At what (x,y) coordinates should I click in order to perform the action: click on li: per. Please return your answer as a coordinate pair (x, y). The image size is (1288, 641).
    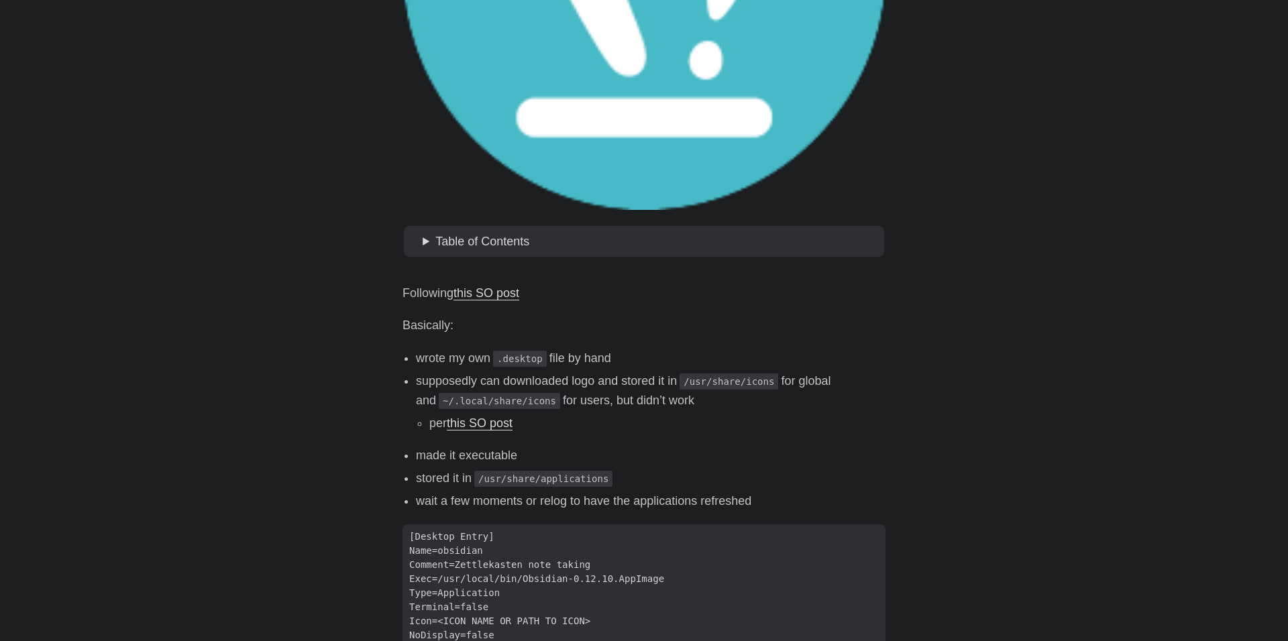
    Looking at the image, I should click on (657, 423).